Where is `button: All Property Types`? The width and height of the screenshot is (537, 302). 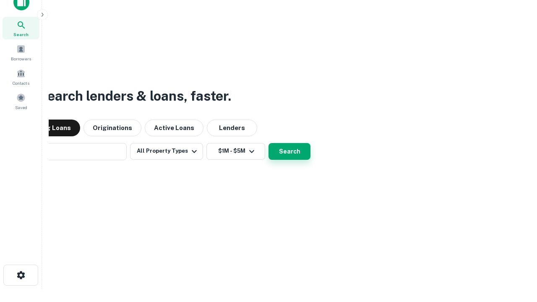 button: All Property Types is located at coordinates (166, 151).